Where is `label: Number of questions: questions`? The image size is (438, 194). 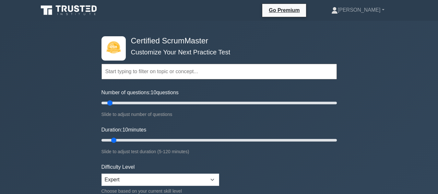 label: Number of questions: questions is located at coordinates (140, 93).